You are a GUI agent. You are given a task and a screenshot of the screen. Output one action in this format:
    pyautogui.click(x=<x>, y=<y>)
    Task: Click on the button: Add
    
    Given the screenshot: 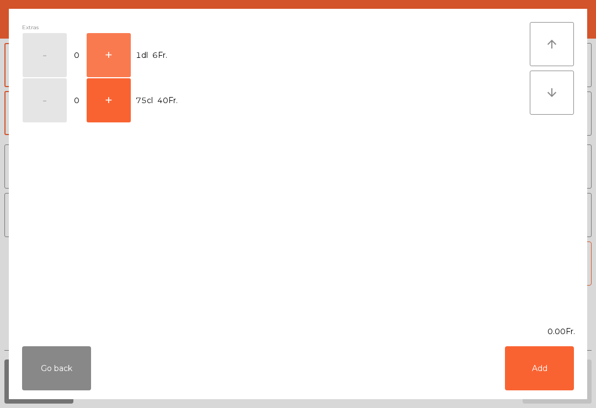 What is the action you would take?
    pyautogui.click(x=539, y=369)
    